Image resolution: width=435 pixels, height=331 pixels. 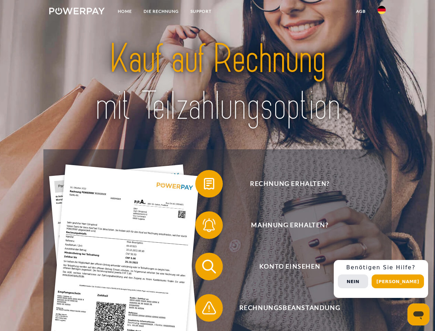 What do you see at coordinates (285, 184) in the screenshot?
I see `a: Rechnung erhalten?` at bounding box center [285, 184].